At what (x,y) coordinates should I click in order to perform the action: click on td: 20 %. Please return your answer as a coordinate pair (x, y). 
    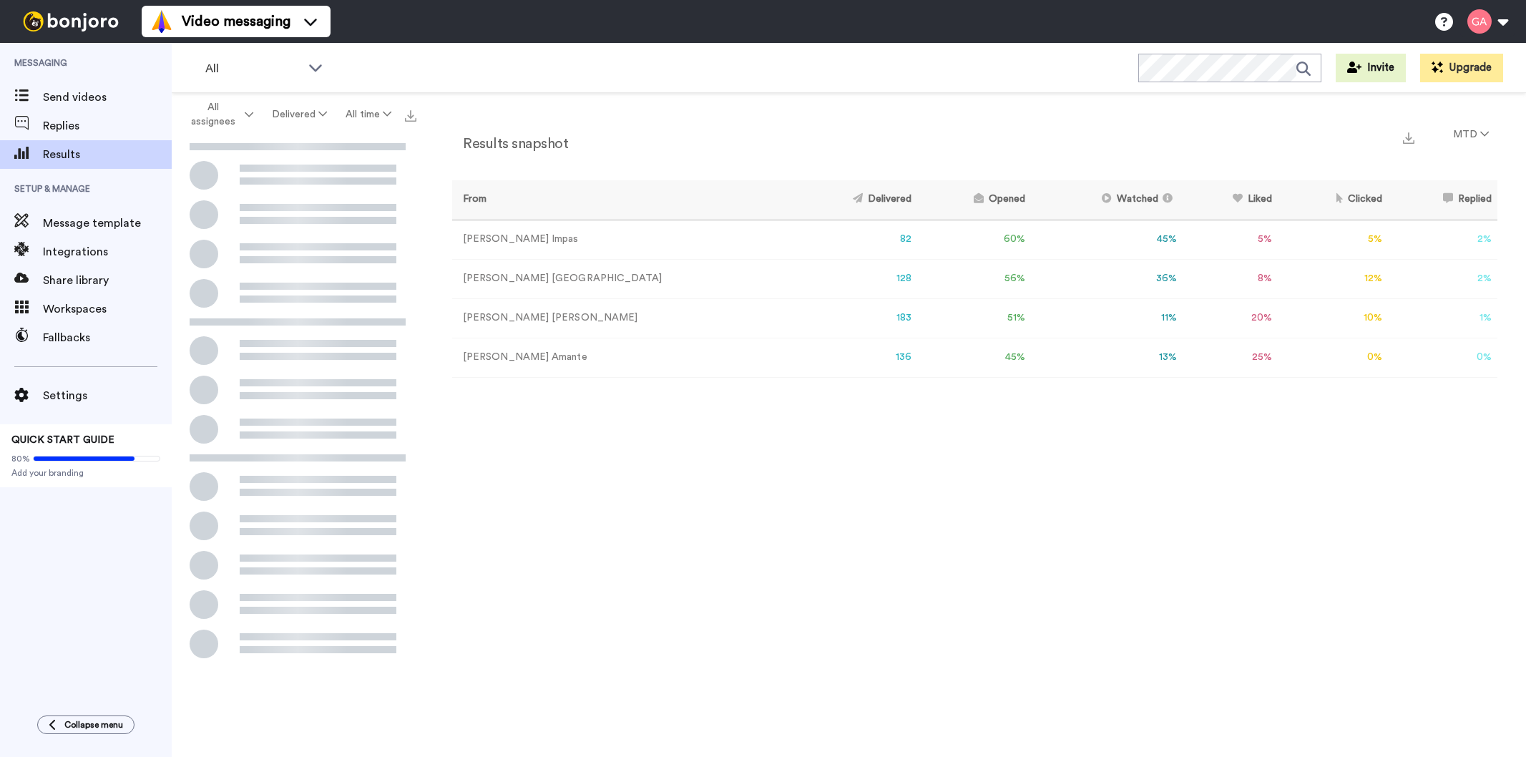
    Looking at the image, I should click on (1231, 318).